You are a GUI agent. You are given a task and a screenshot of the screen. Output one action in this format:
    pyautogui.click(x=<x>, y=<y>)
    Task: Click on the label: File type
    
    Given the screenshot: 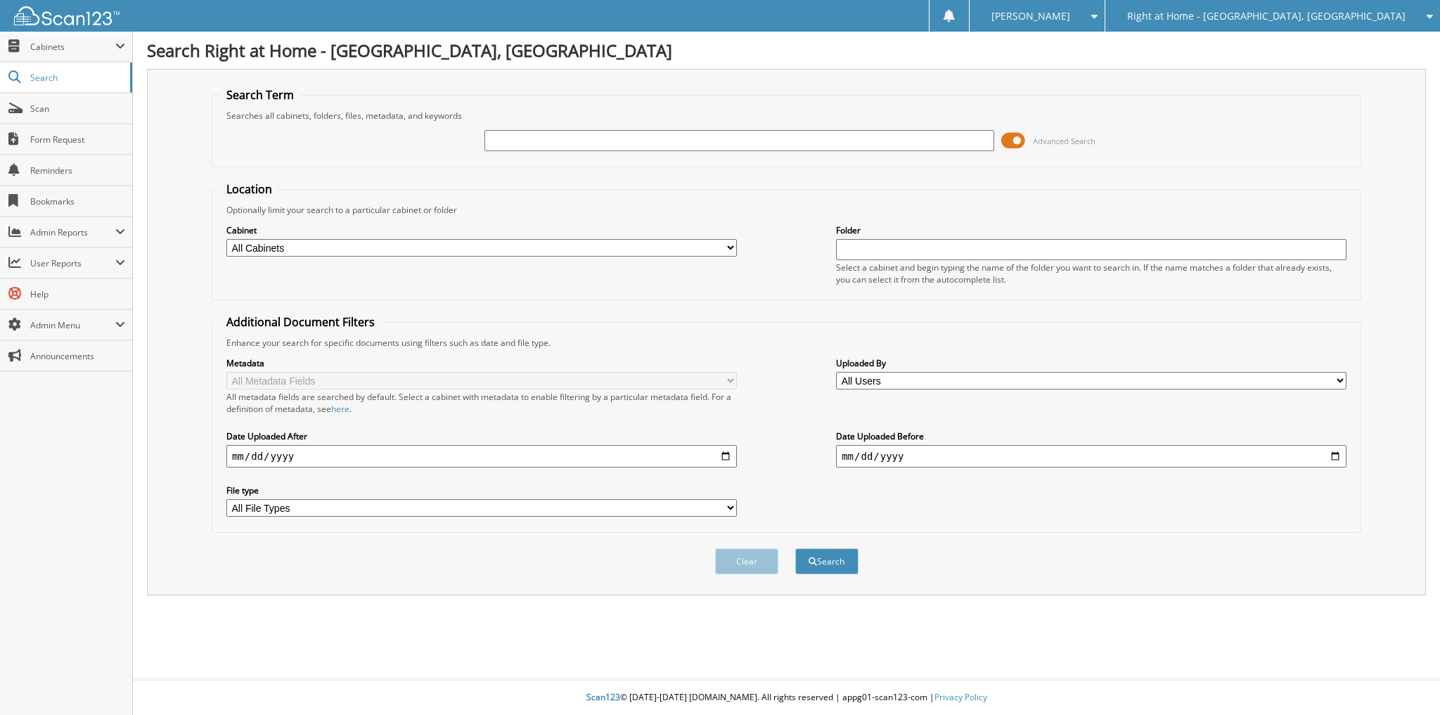 What is the action you would take?
    pyautogui.click(x=482, y=490)
    